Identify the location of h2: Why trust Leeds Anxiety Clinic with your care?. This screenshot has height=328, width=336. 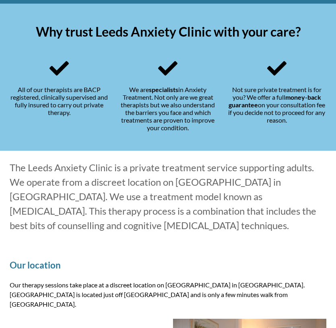
(168, 31).